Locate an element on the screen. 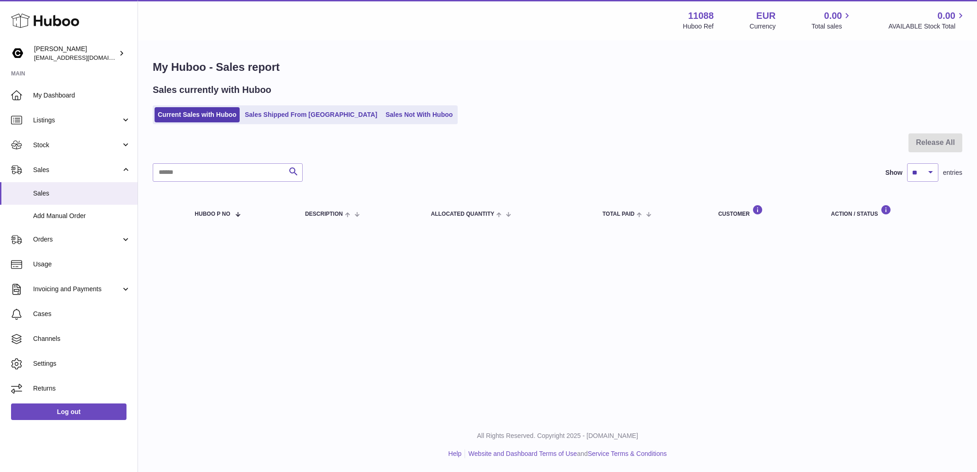 Image resolution: width=977 pixels, height=472 pixels. span: Channels is located at coordinates (82, 338).